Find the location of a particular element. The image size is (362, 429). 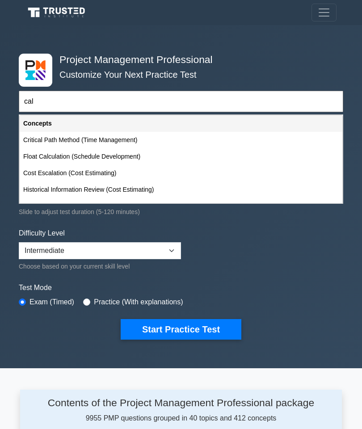

div: Cost Escalation (Cost Estimating) is located at coordinates (181, 173).